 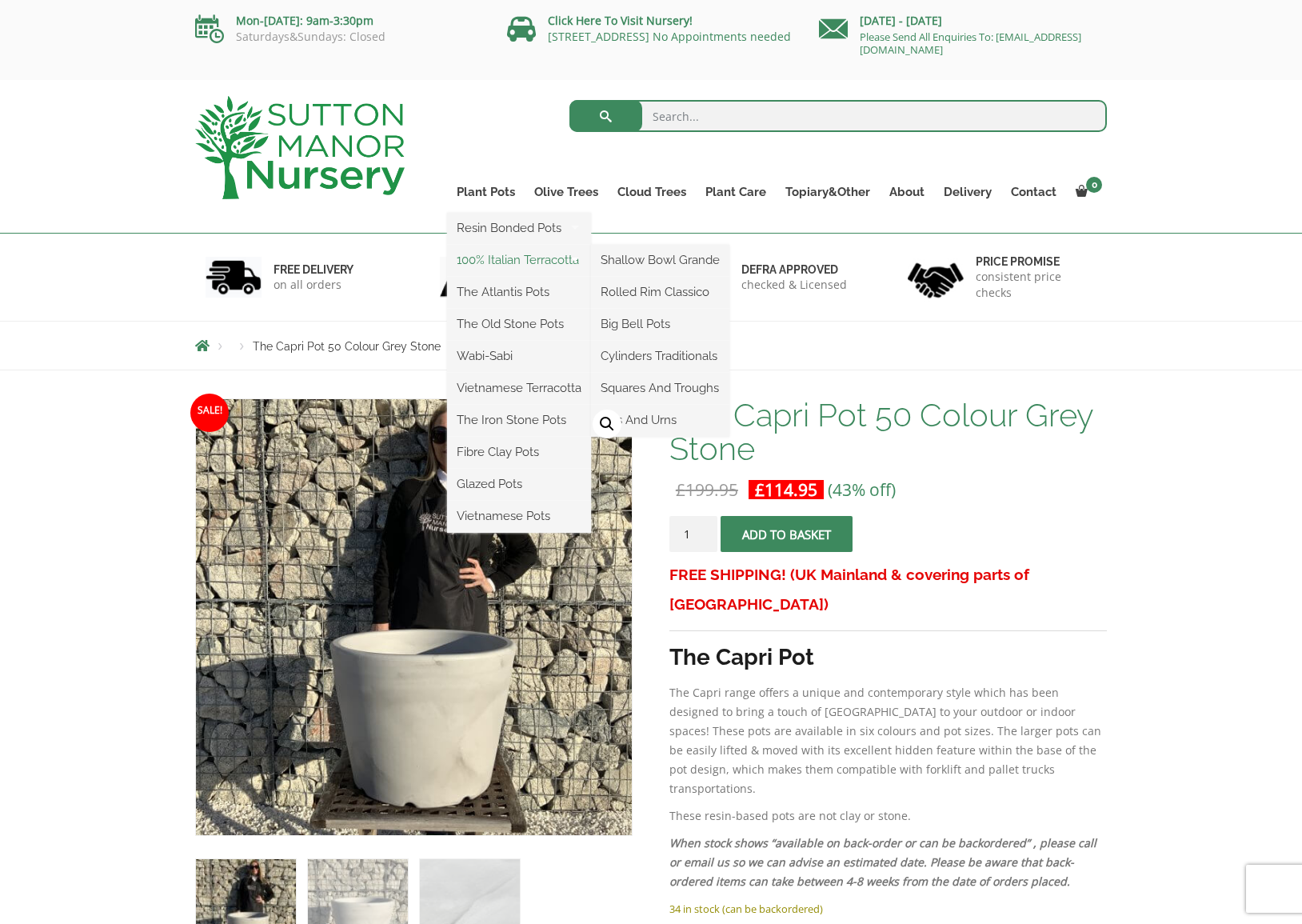 I want to click on a: Cloud Trees, so click(x=652, y=192).